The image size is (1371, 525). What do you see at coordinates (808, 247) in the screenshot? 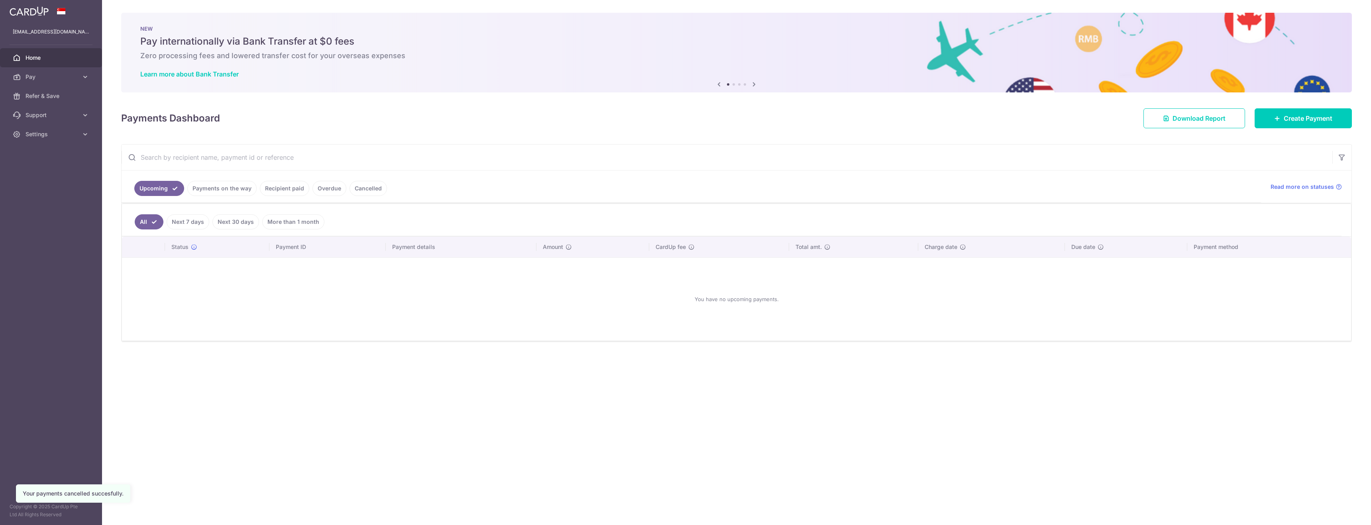
I see `span: Total amt.` at bounding box center [808, 247].